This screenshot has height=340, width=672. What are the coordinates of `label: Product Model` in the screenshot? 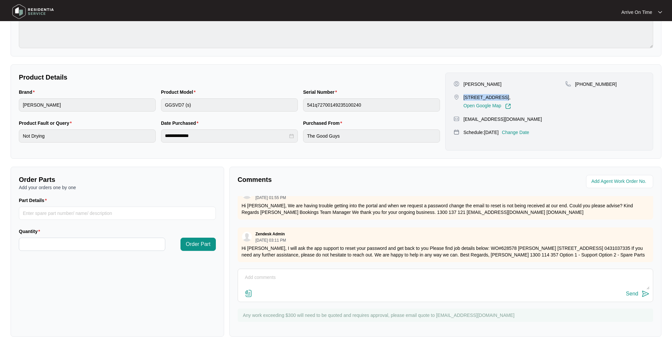 It's located at (179, 92).